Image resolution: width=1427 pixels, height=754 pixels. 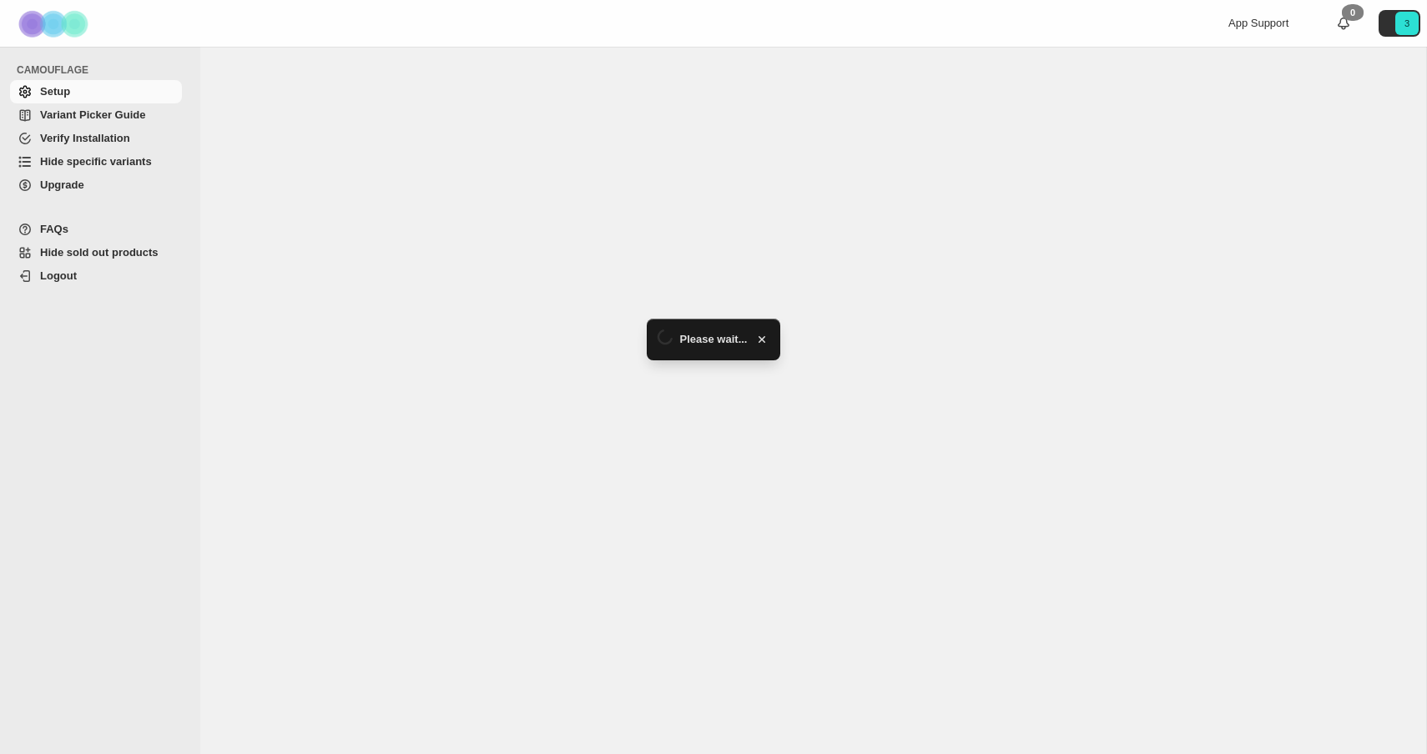 What do you see at coordinates (96, 138) in the screenshot?
I see `a: Verify Installation` at bounding box center [96, 138].